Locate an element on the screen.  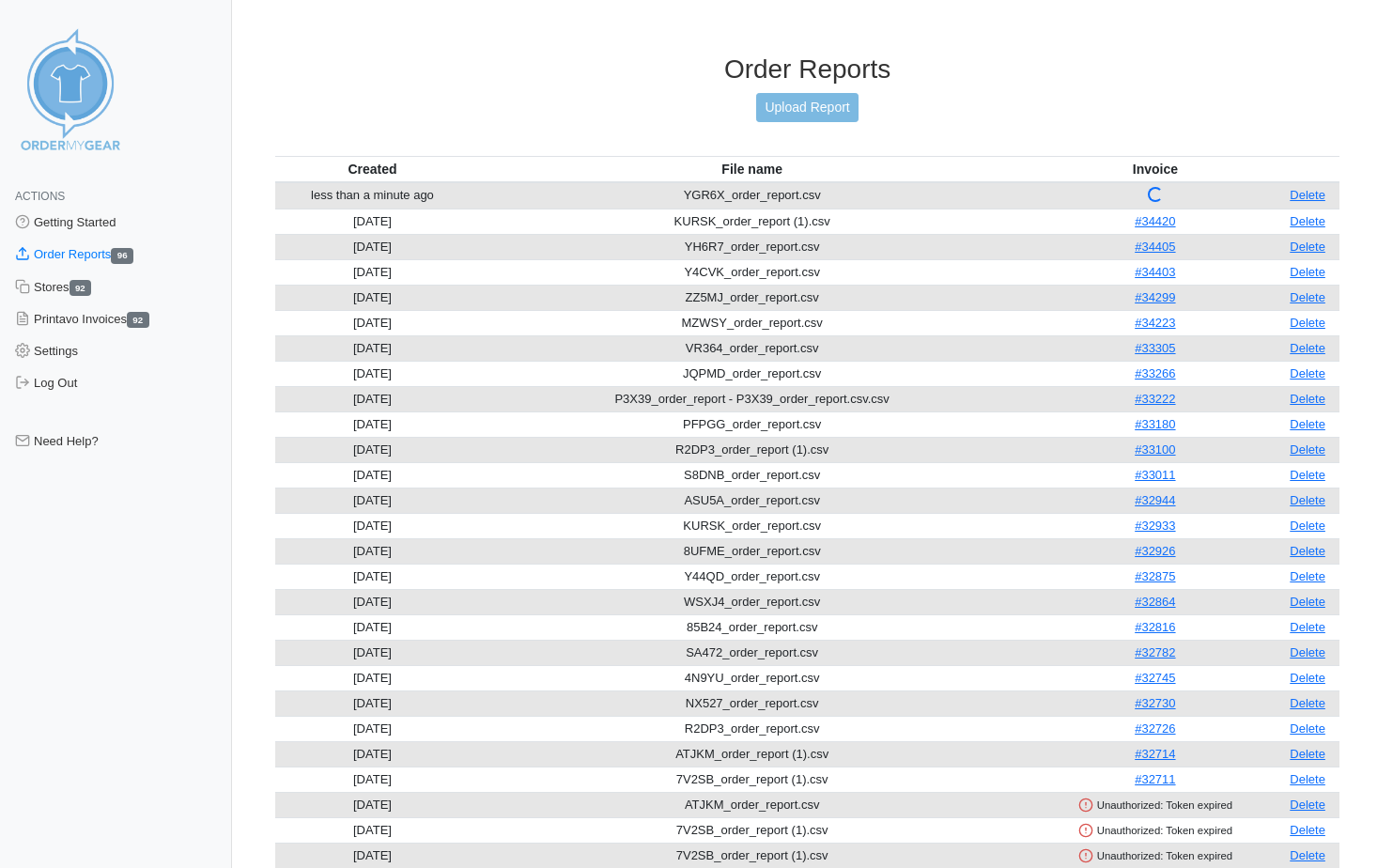
td: YGR6X_order_report.csv is located at coordinates (752, 195).